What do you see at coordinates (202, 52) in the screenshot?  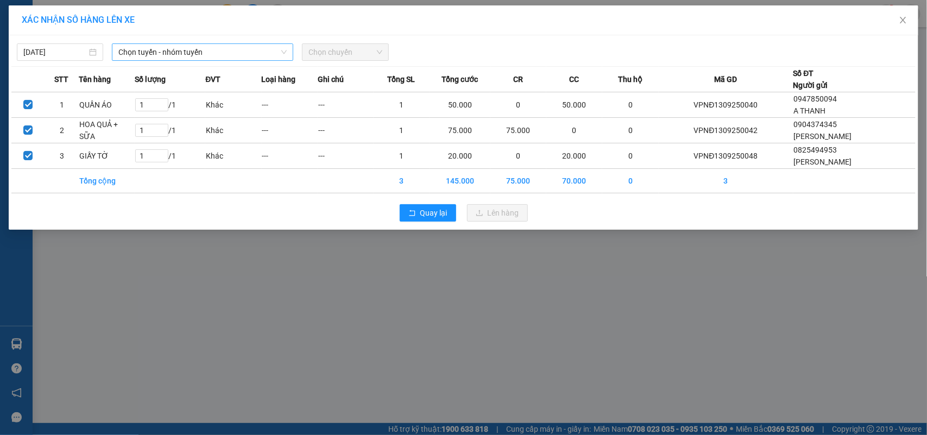 I see `span: Chọn tuyến - nhóm tuyến` at bounding box center [202, 52].